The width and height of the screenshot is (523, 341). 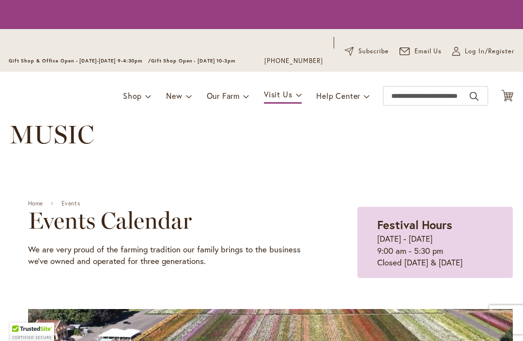 What do you see at coordinates (32, 332) in the screenshot?
I see `div: TrustedSite Certified` at bounding box center [32, 332].